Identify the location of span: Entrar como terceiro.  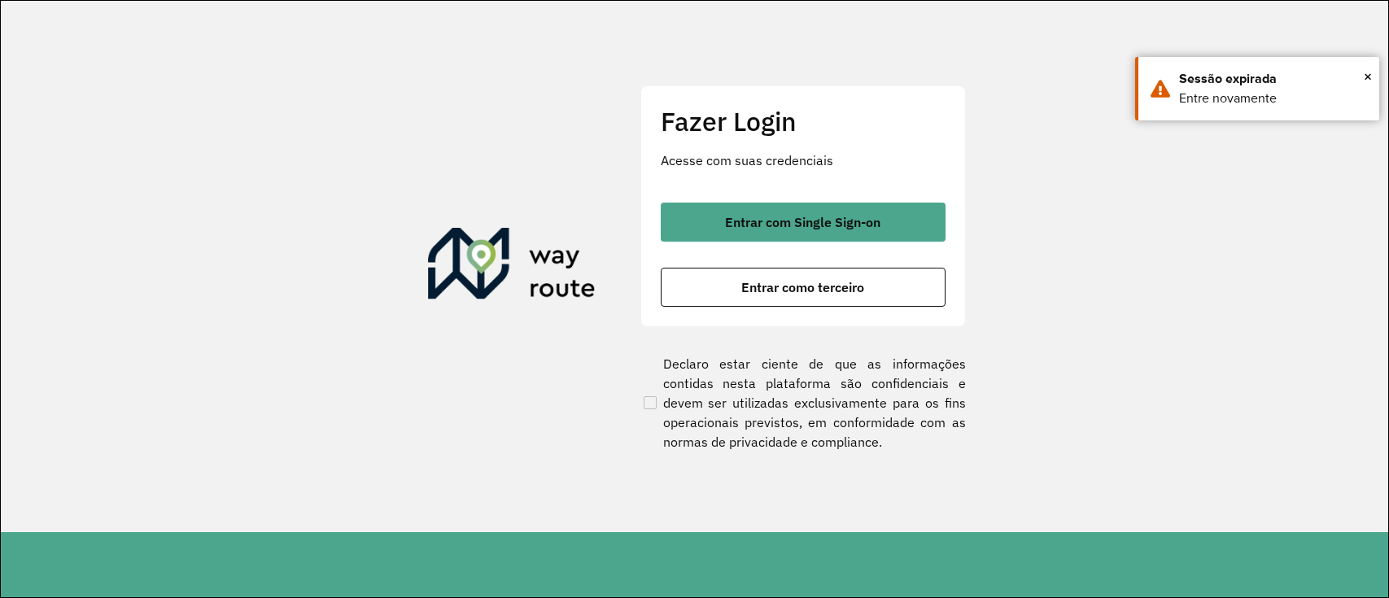
(802, 287).